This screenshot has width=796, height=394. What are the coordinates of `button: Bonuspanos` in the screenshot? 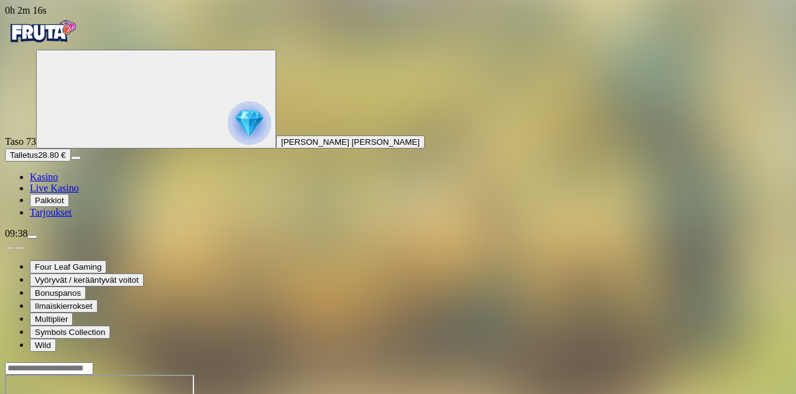 It's located at (58, 293).